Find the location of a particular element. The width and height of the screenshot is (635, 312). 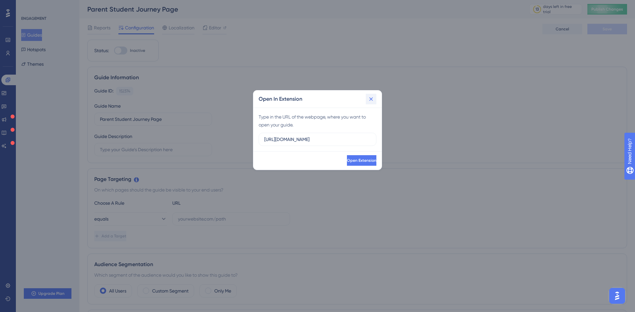

div: Type in the URL of the webpage, where you want to open your guide. is located at coordinates (317, 121).